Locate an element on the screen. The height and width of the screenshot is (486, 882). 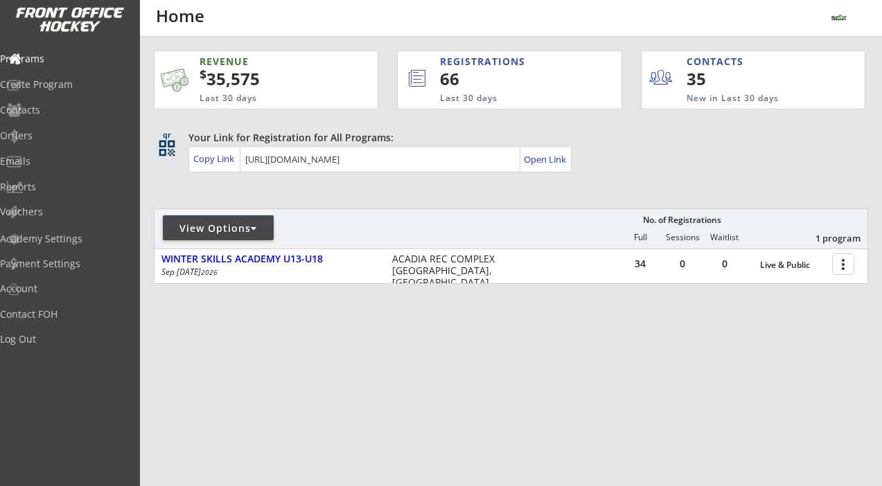
div: Copy Link is located at coordinates (215, 159).